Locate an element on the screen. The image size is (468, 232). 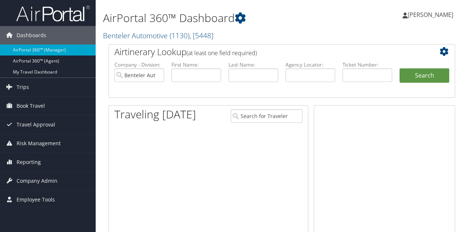
span: , [ 5448 ] is located at coordinates (201, 35).